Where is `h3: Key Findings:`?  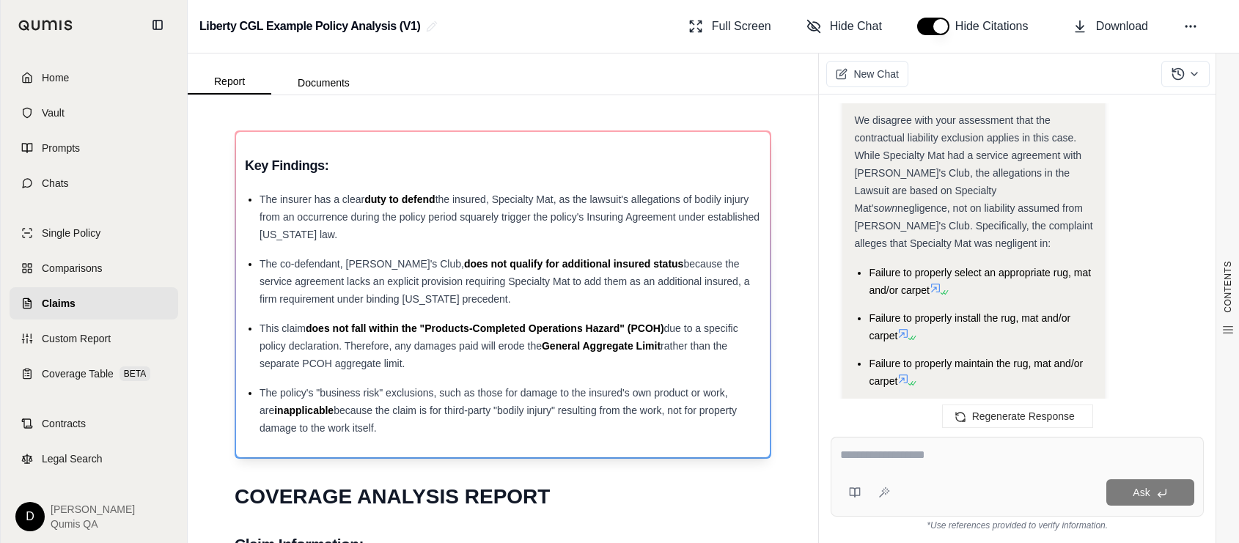
h3: Key Findings: is located at coordinates (503, 166).